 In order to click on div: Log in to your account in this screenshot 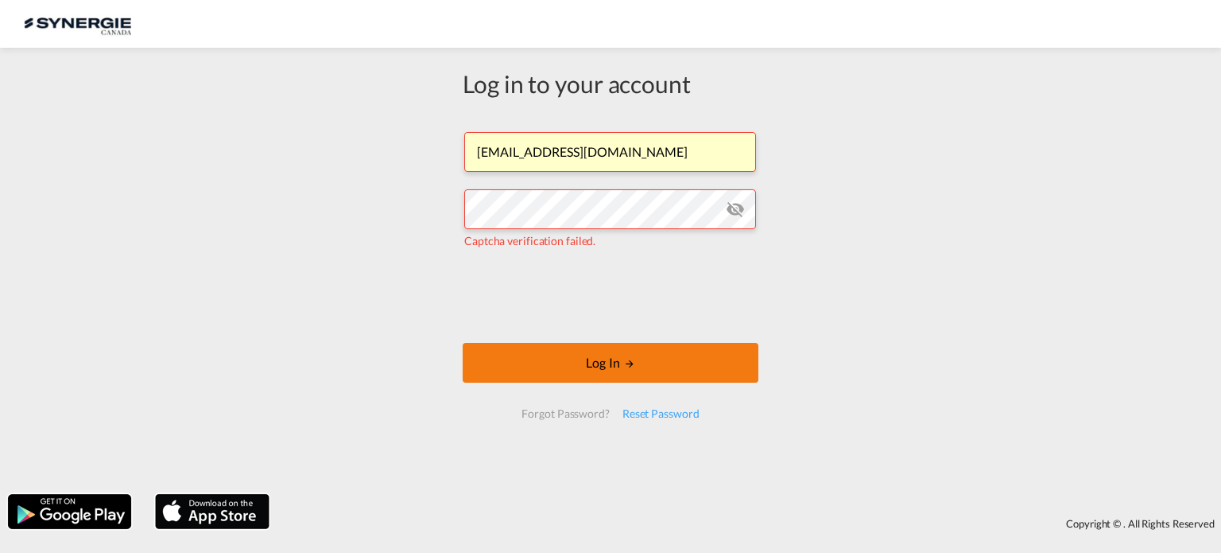, I will do `click(611, 83)`.